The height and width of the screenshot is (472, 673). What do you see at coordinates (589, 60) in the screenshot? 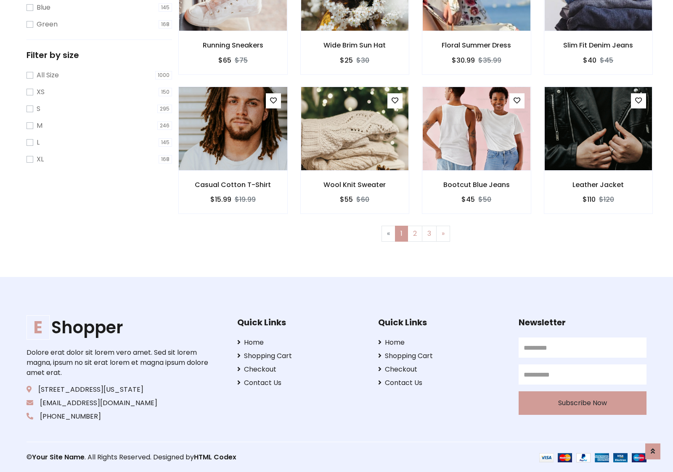
I see `h6: $40` at bounding box center [589, 60].